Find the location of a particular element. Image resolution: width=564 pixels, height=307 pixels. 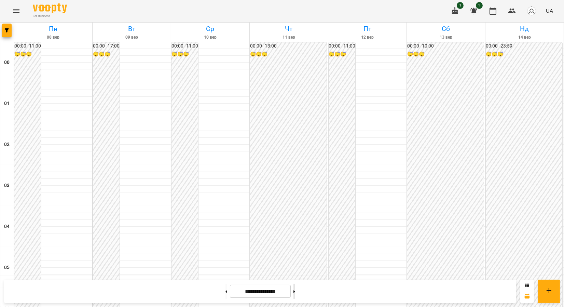

h6: Вт is located at coordinates (132, 29).